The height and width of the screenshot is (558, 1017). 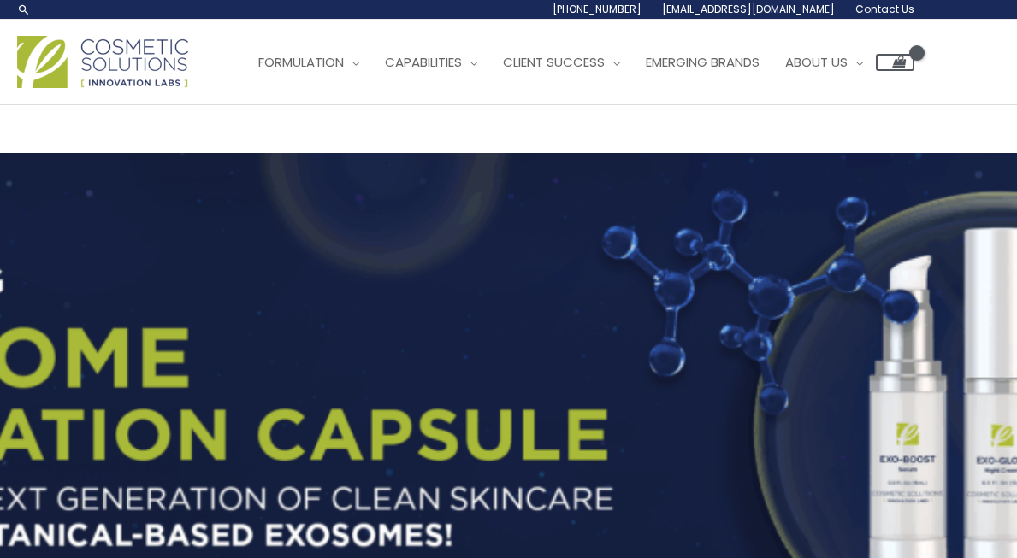 I want to click on a: Emerging Brands, so click(x=702, y=62).